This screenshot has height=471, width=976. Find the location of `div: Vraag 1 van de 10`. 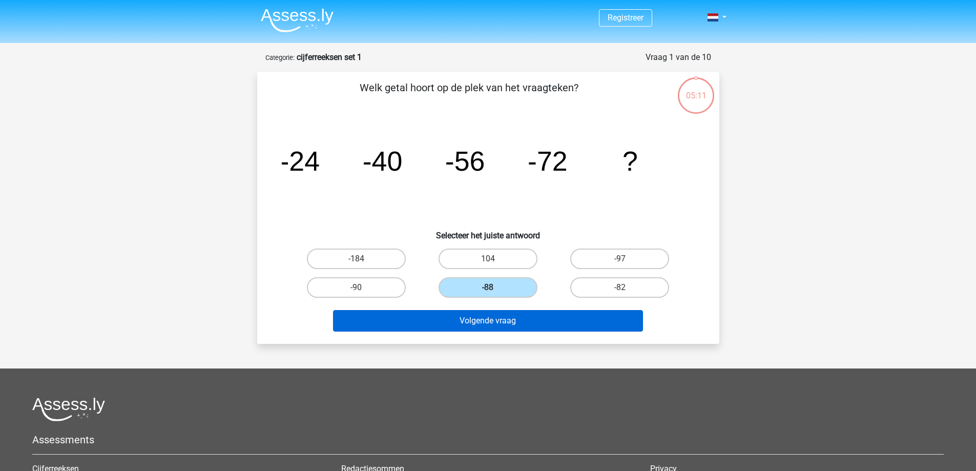

div: Vraag 1 van de 10 is located at coordinates (678, 57).